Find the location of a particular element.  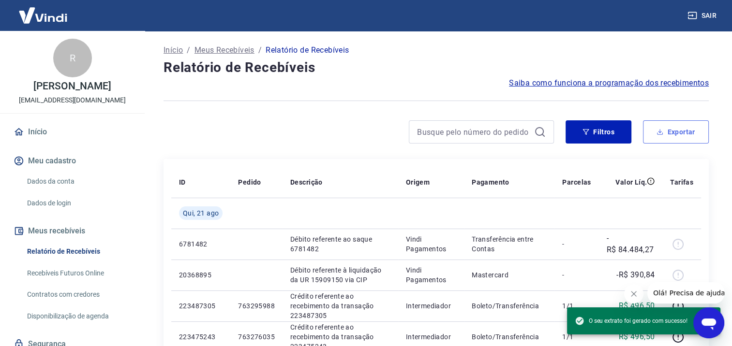

div: R is located at coordinates (73, 58).